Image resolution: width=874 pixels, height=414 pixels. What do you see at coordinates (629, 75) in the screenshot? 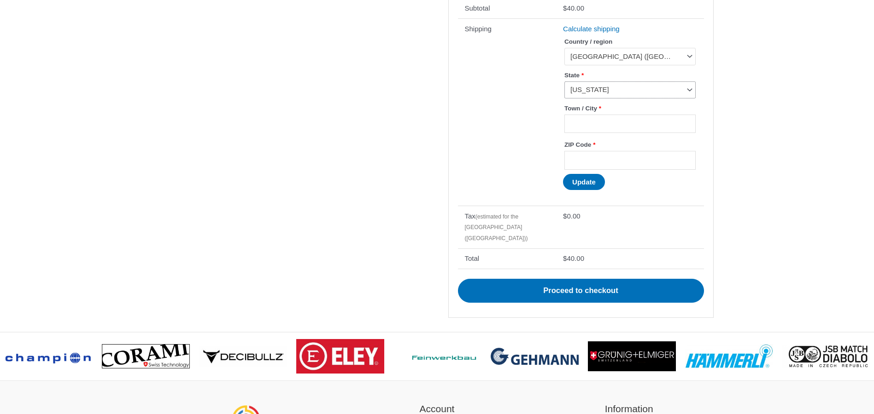
I see `label: State` at bounding box center [629, 75].